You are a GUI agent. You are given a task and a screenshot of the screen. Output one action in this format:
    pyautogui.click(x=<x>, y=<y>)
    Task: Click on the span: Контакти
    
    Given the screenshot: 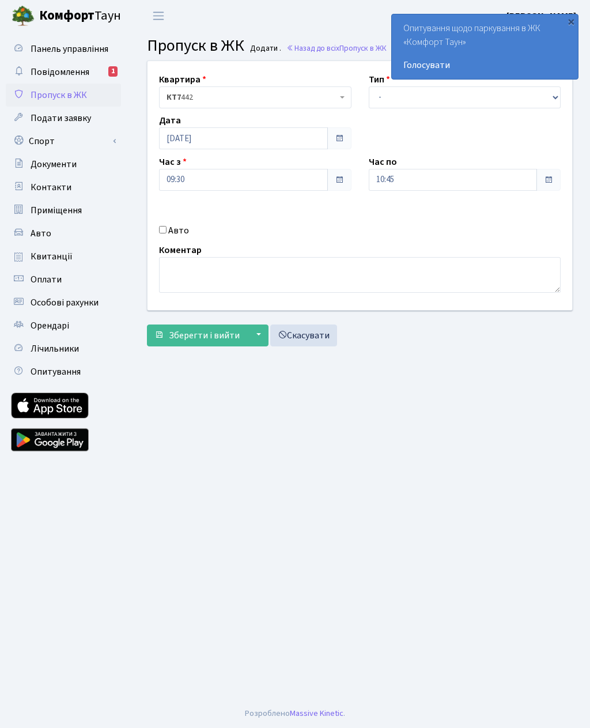 What is the action you would take?
    pyautogui.click(x=51, y=187)
    